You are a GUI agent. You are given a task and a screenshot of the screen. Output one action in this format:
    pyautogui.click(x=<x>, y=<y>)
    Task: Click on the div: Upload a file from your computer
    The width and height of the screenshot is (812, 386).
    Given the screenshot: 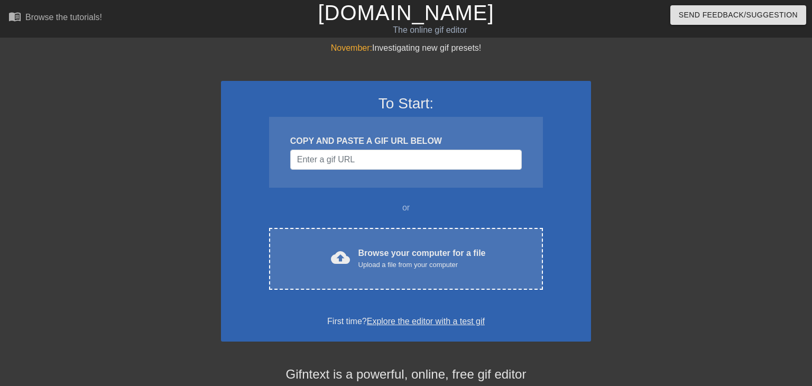 What is the action you would take?
    pyautogui.click(x=422, y=265)
    